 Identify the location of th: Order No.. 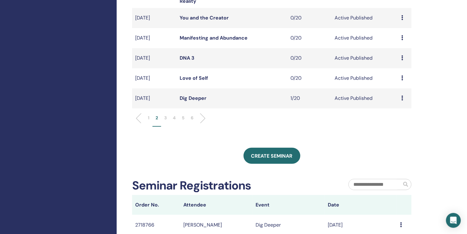
(156, 205).